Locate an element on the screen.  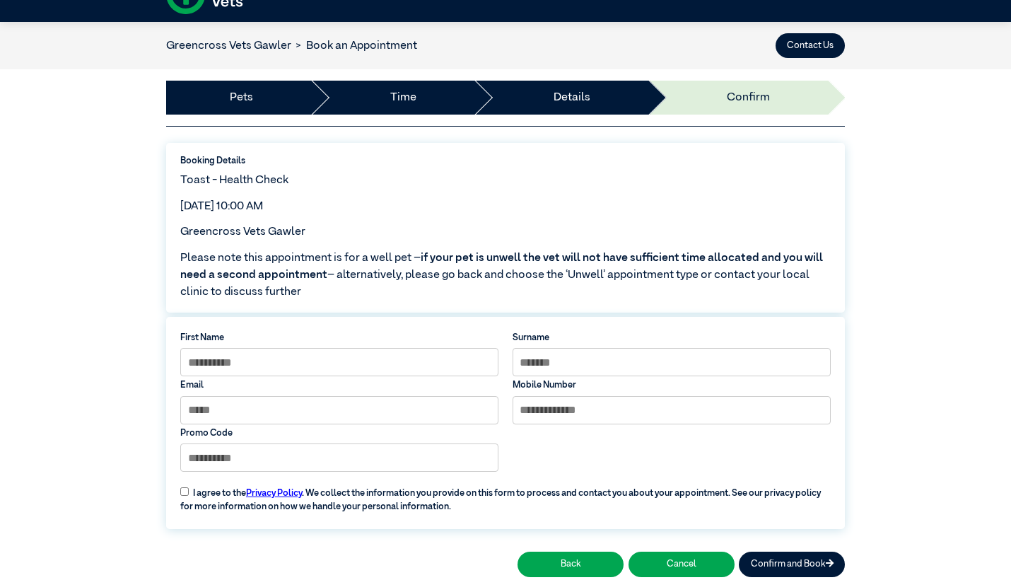
span: Please note this appointment is for a well pet – – alternatively, please go back and choose the ‘... is located at coordinates (506, 275).